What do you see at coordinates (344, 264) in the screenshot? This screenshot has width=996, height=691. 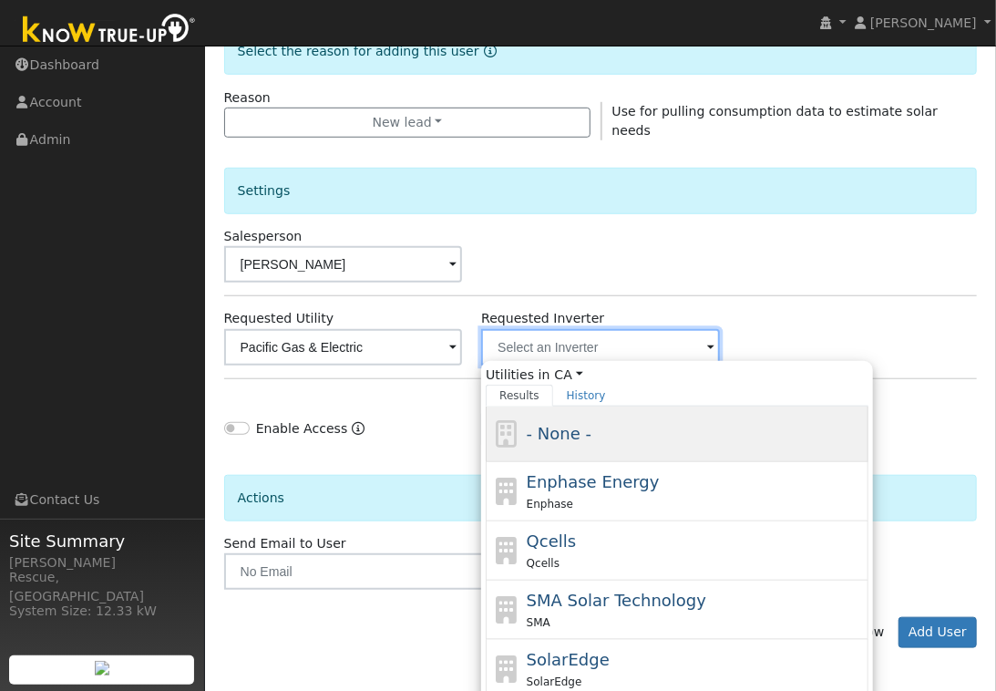 I see `input: Select a User` at bounding box center [344, 264].